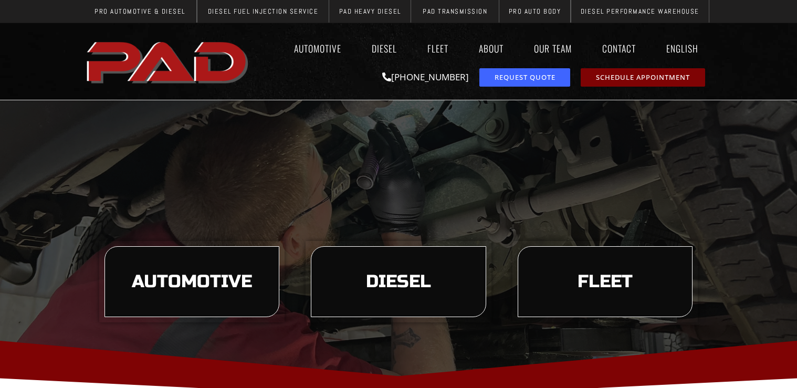  What do you see at coordinates (640, 11) in the screenshot?
I see `span: Diesel Performance Warehouse` at bounding box center [640, 11].